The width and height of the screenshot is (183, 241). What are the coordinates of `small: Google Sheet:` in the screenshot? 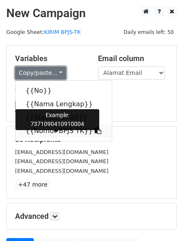 It's located at (44, 32).